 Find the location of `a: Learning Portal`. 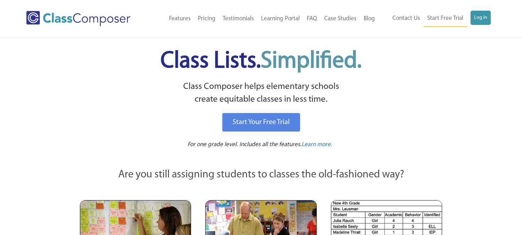

a: Learning Portal is located at coordinates (280, 19).